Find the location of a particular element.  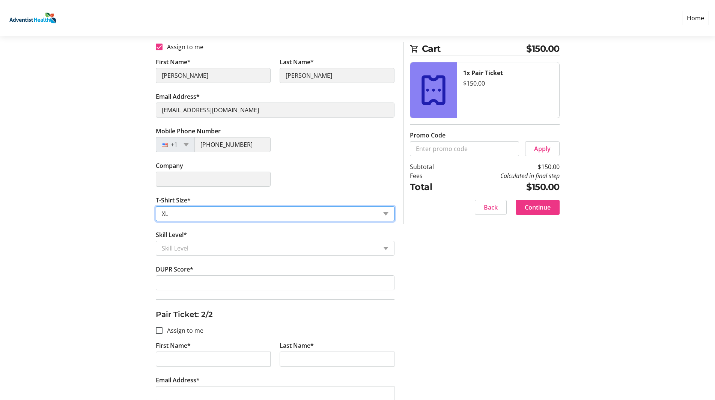

span: Apply is located at coordinates (542, 149).